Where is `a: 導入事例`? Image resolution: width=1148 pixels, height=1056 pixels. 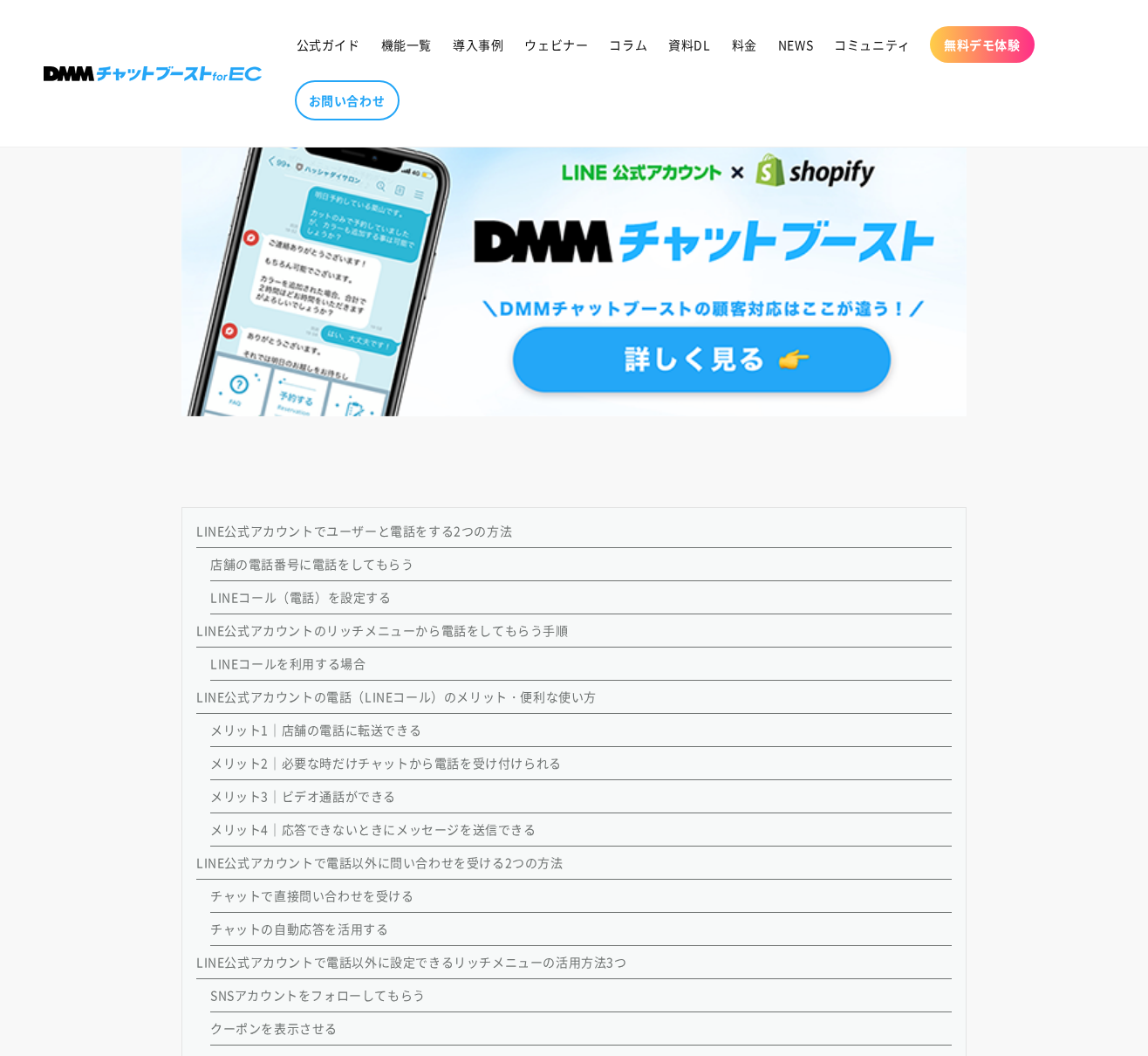 a: 導入事例 is located at coordinates (478, 45).